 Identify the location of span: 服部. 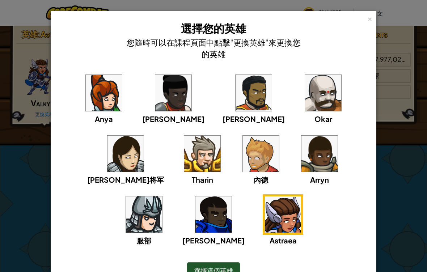
(144, 241).